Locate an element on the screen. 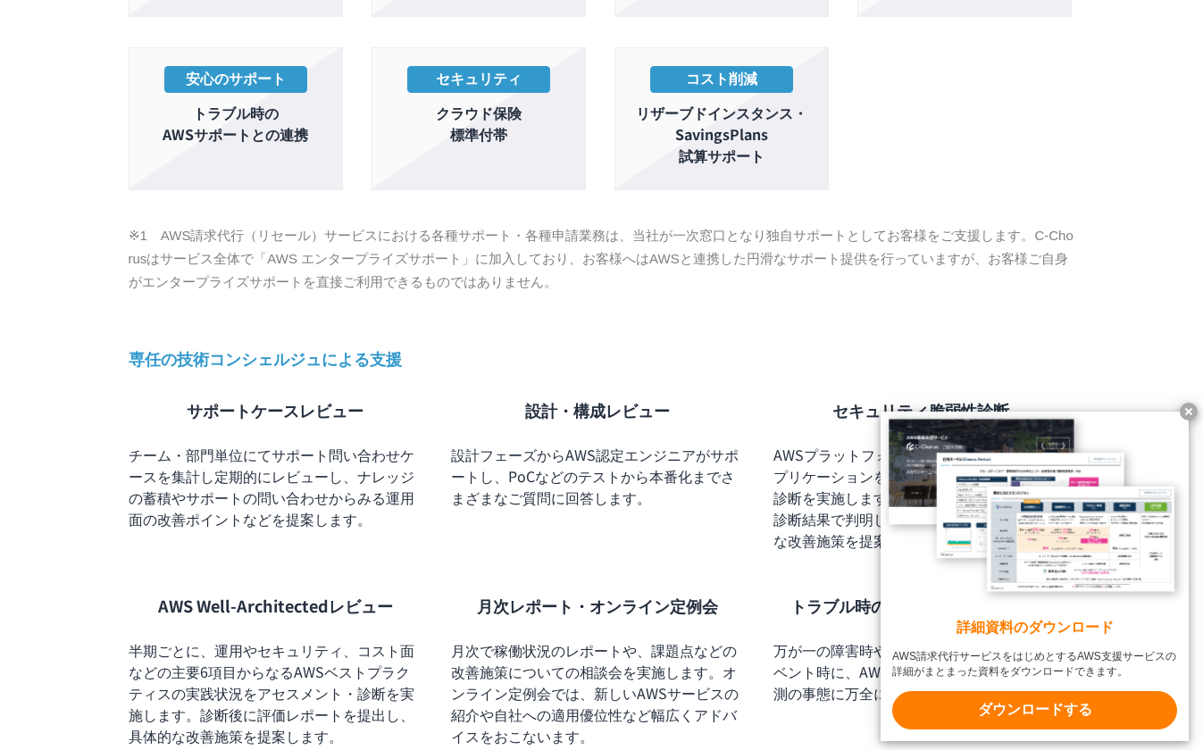 The height and width of the screenshot is (750, 1203). p: ※1 AWS請求代行（リセール）サービスにおける各種サポート・各種申請業務は、当社が一次窓口となり独自サポートとしてお客様をご支援します。C-Chorusはサービス全体で「AWS エンタープライ... is located at coordinates (602, 259).